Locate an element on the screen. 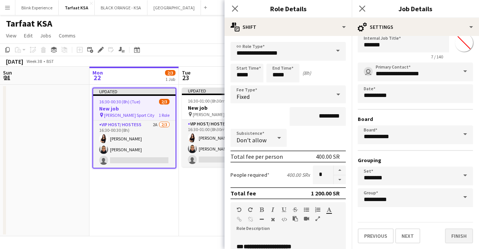 This screenshot has width=479, height=249. div: Total fee is located at coordinates (243, 193).